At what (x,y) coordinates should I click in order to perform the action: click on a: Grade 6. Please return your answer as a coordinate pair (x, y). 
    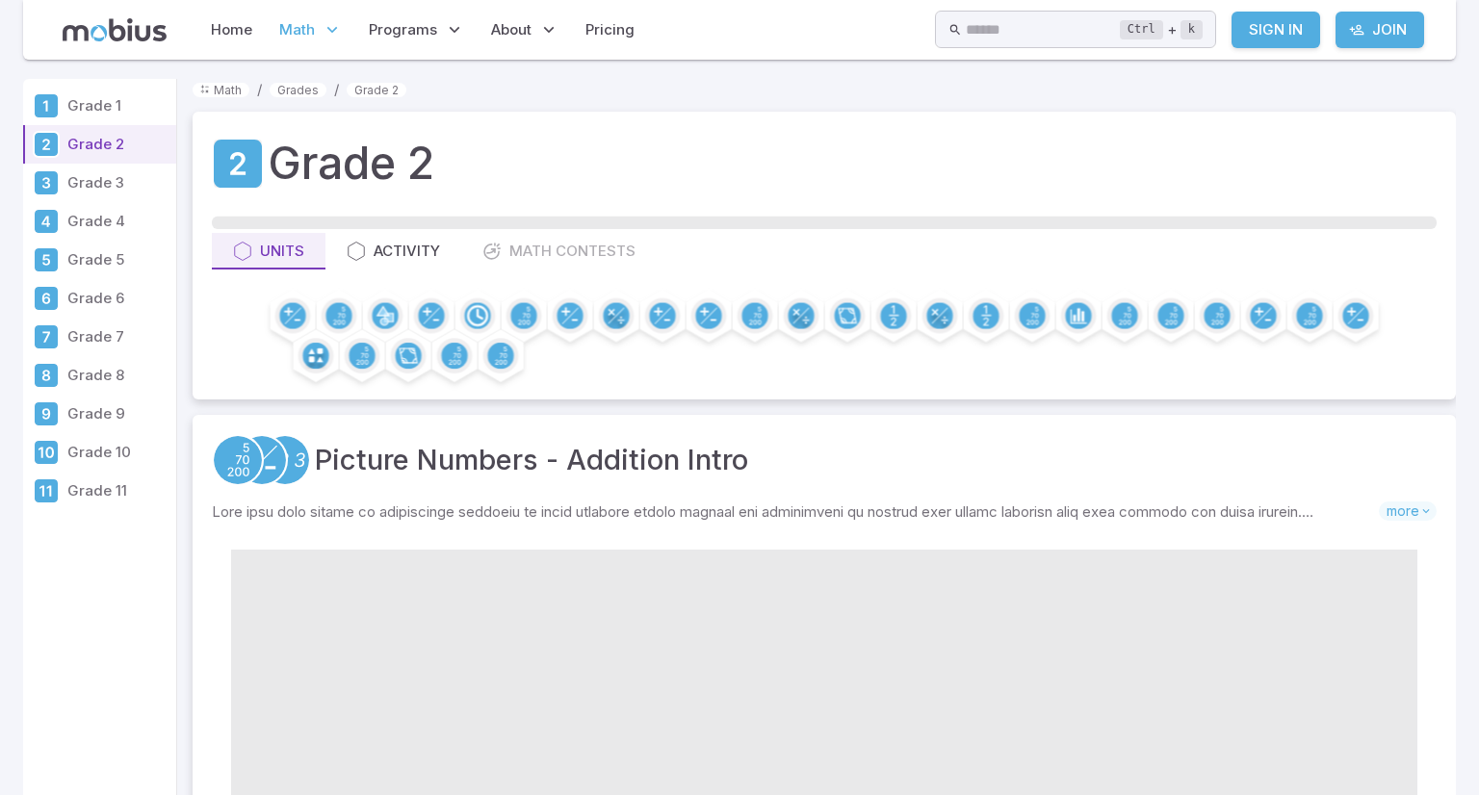
    Looking at the image, I should click on (99, 298).